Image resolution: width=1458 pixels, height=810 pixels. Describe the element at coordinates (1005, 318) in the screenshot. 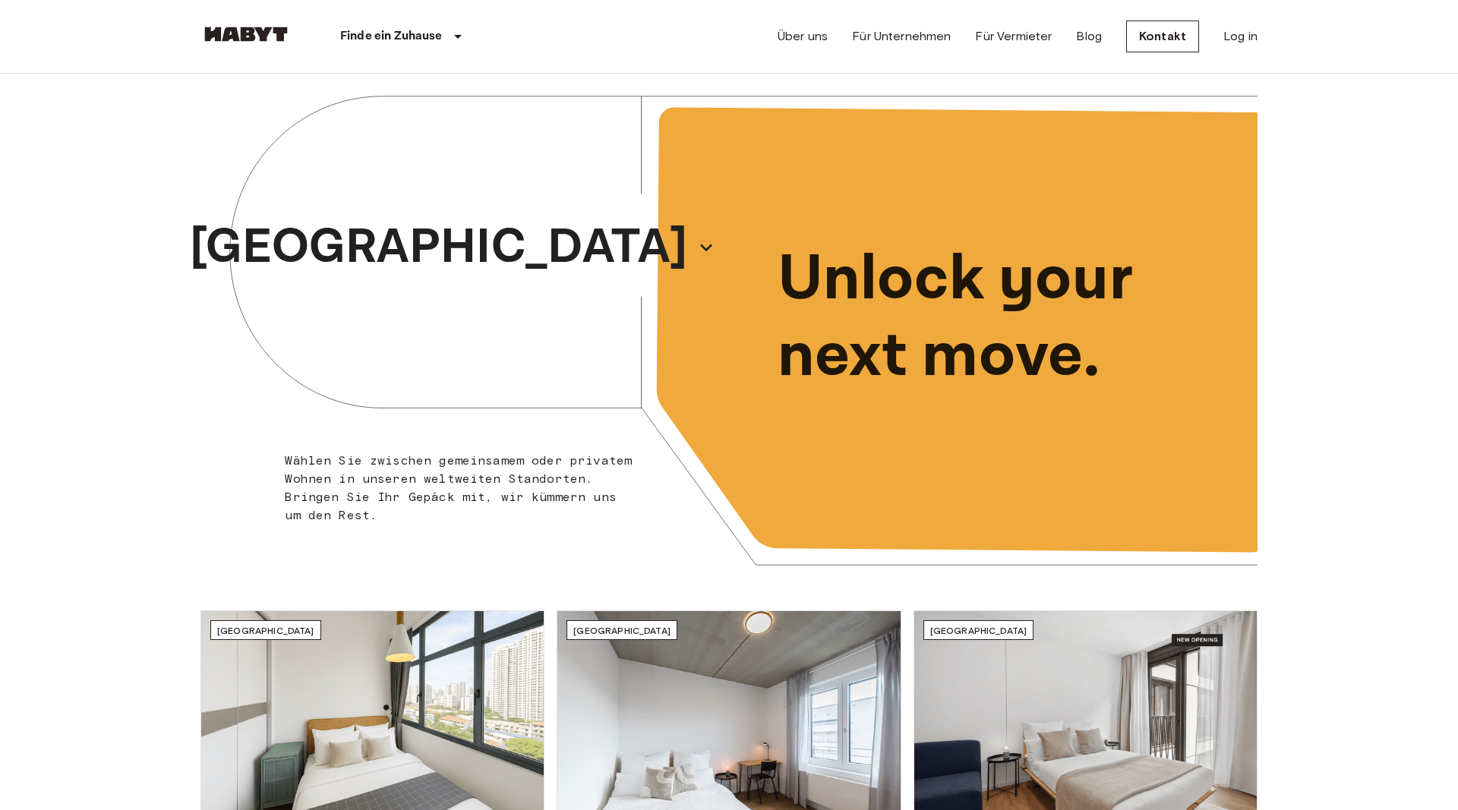

I see `p: Unlock your next move.` at that location.